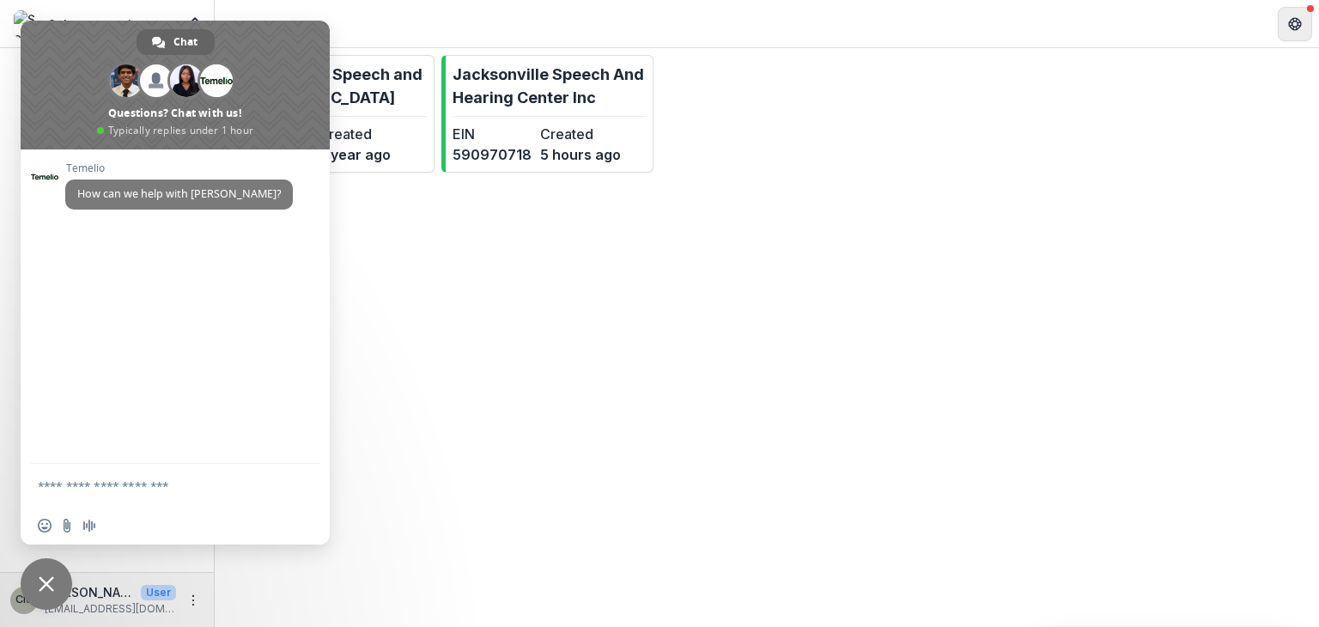 This screenshot has height=627, width=1319. I want to click on img: Select an entity, so click(27, 24).